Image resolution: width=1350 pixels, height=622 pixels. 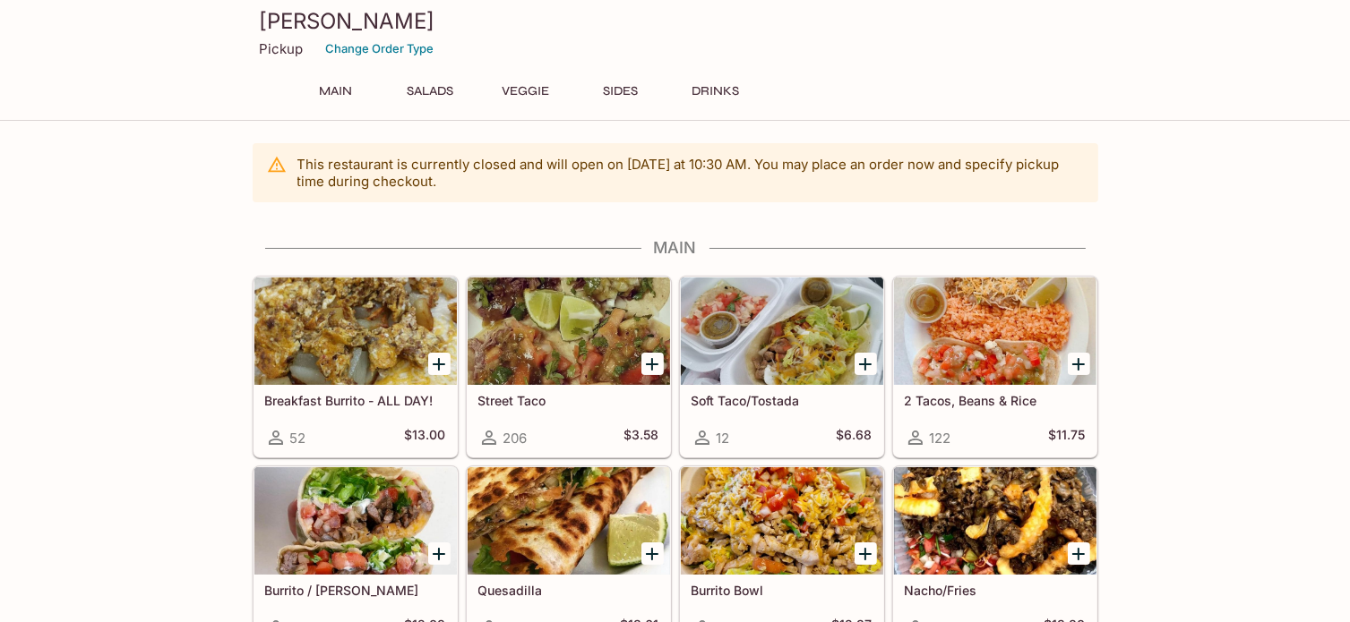 I want to click on button: Salads, so click(x=431, y=91).